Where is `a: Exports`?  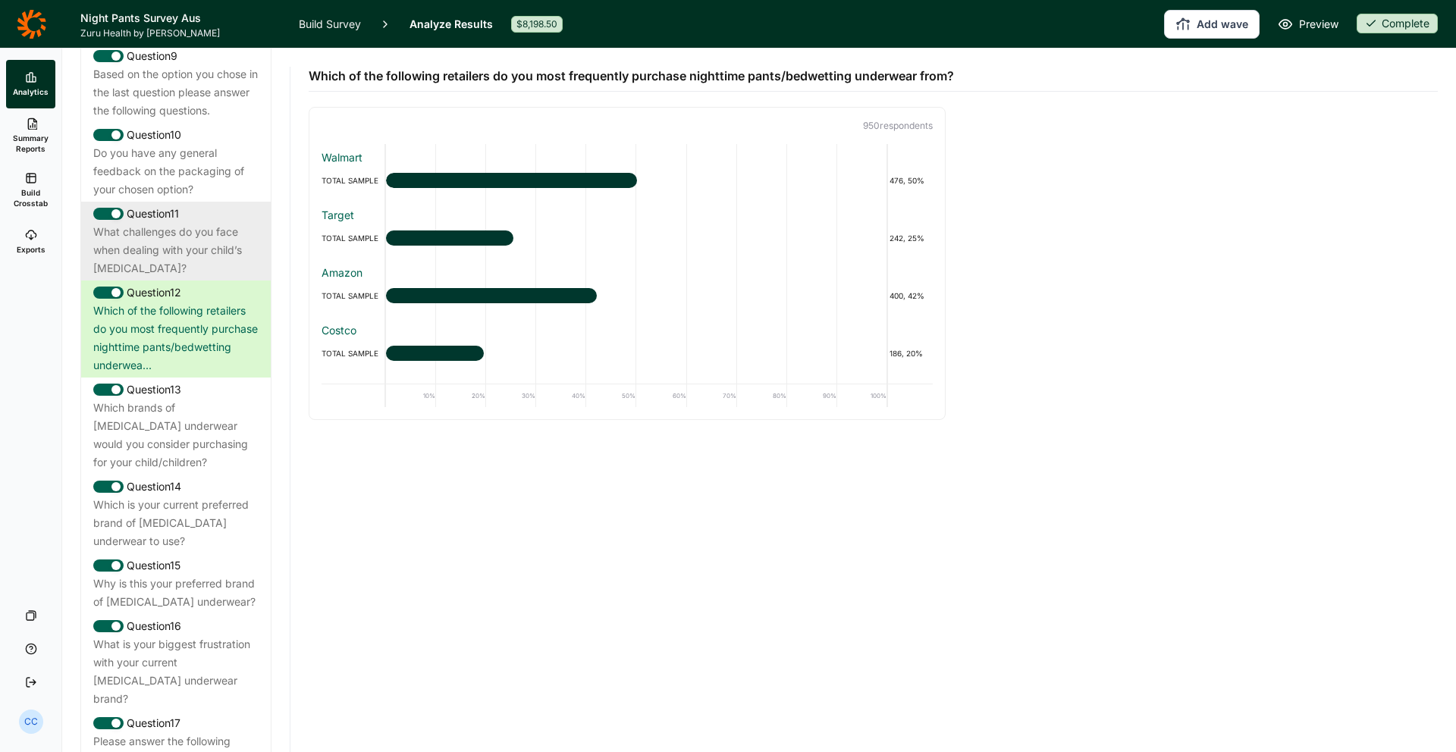
a: Exports is located at coordinates (30, 242).